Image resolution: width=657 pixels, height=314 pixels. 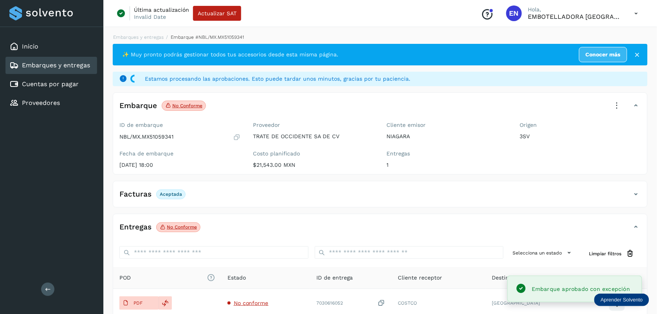 I want to click on label: ID de embarque, so click(x=180, y=125).